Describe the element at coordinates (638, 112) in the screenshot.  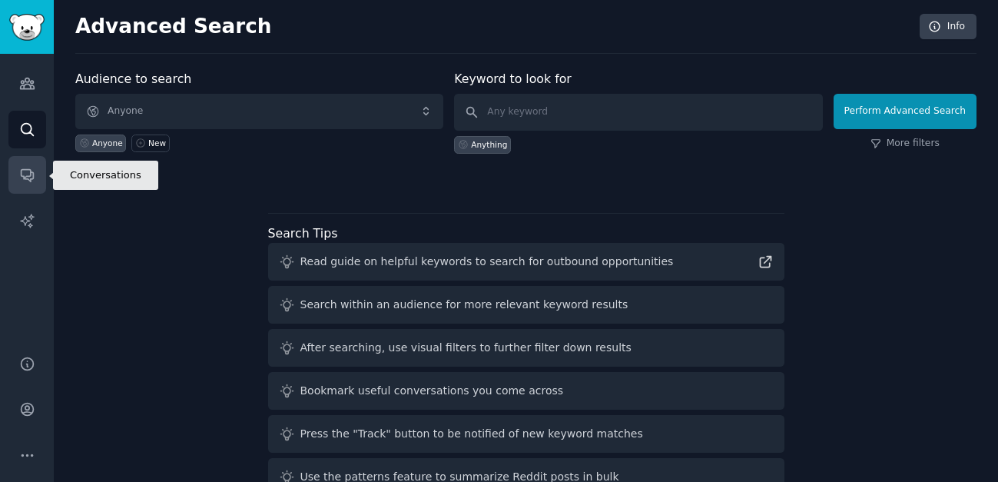
I see `input: Any keyword` at that location.